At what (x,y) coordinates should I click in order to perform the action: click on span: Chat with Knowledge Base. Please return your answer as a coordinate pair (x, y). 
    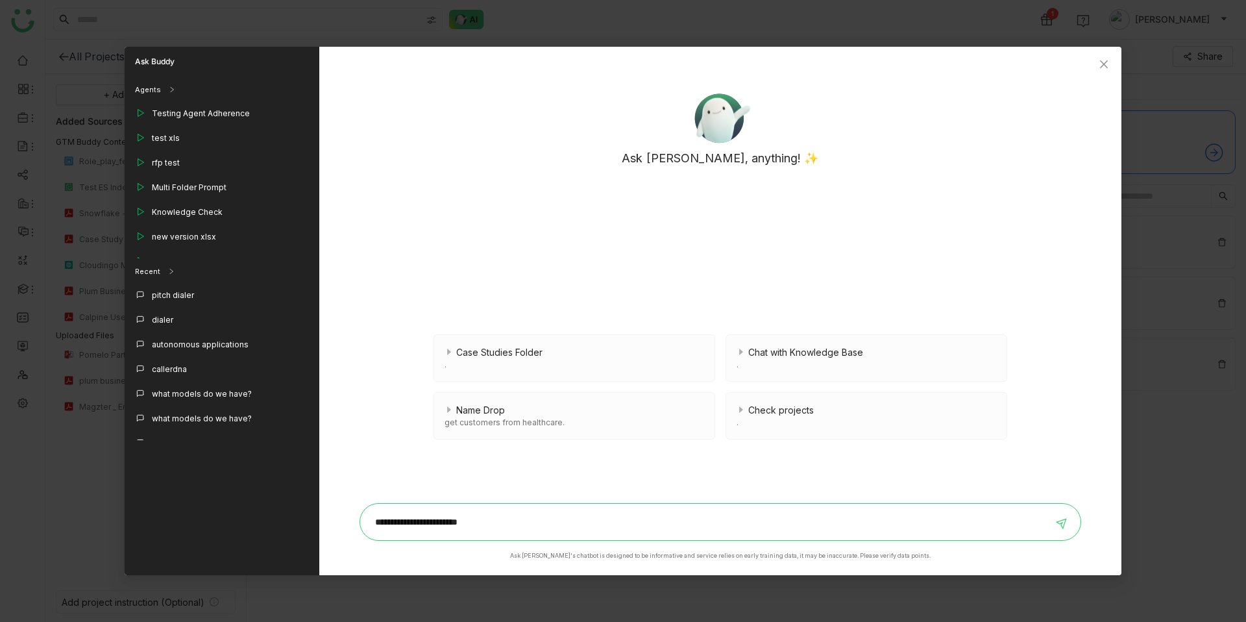
    Looking at the image, I should click on (805, 352).